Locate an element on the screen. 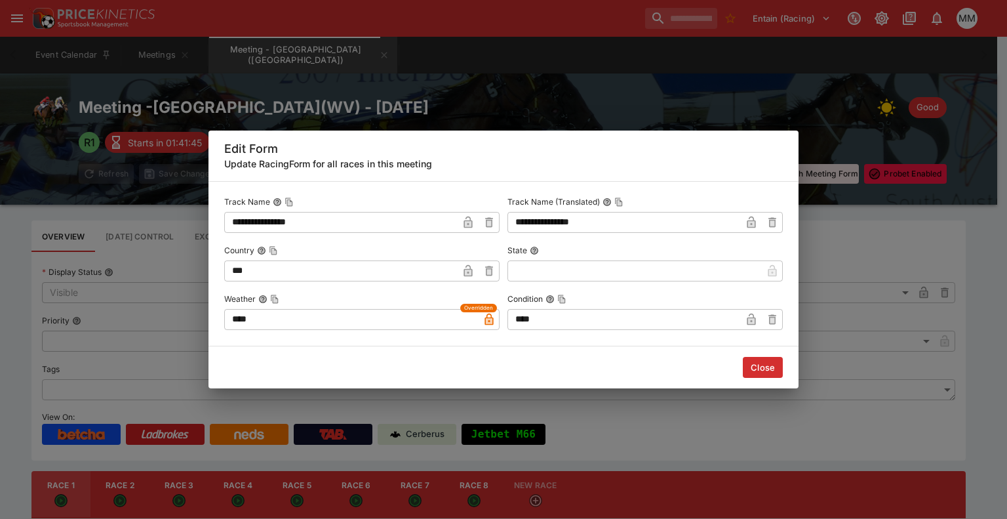 Image resolution: width=1007 pixels, height=519 pixels. p: Weather is located at coordinates (240, 298).